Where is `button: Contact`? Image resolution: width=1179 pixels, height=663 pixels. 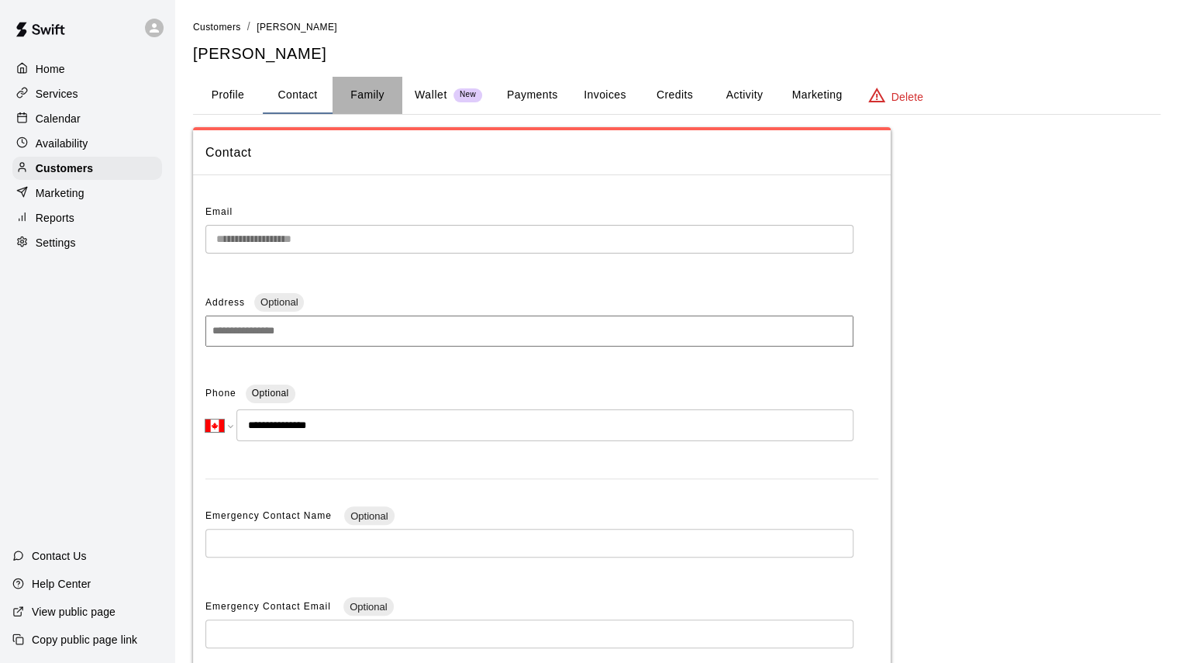 button: Contact is located at coordinates (298, 95).